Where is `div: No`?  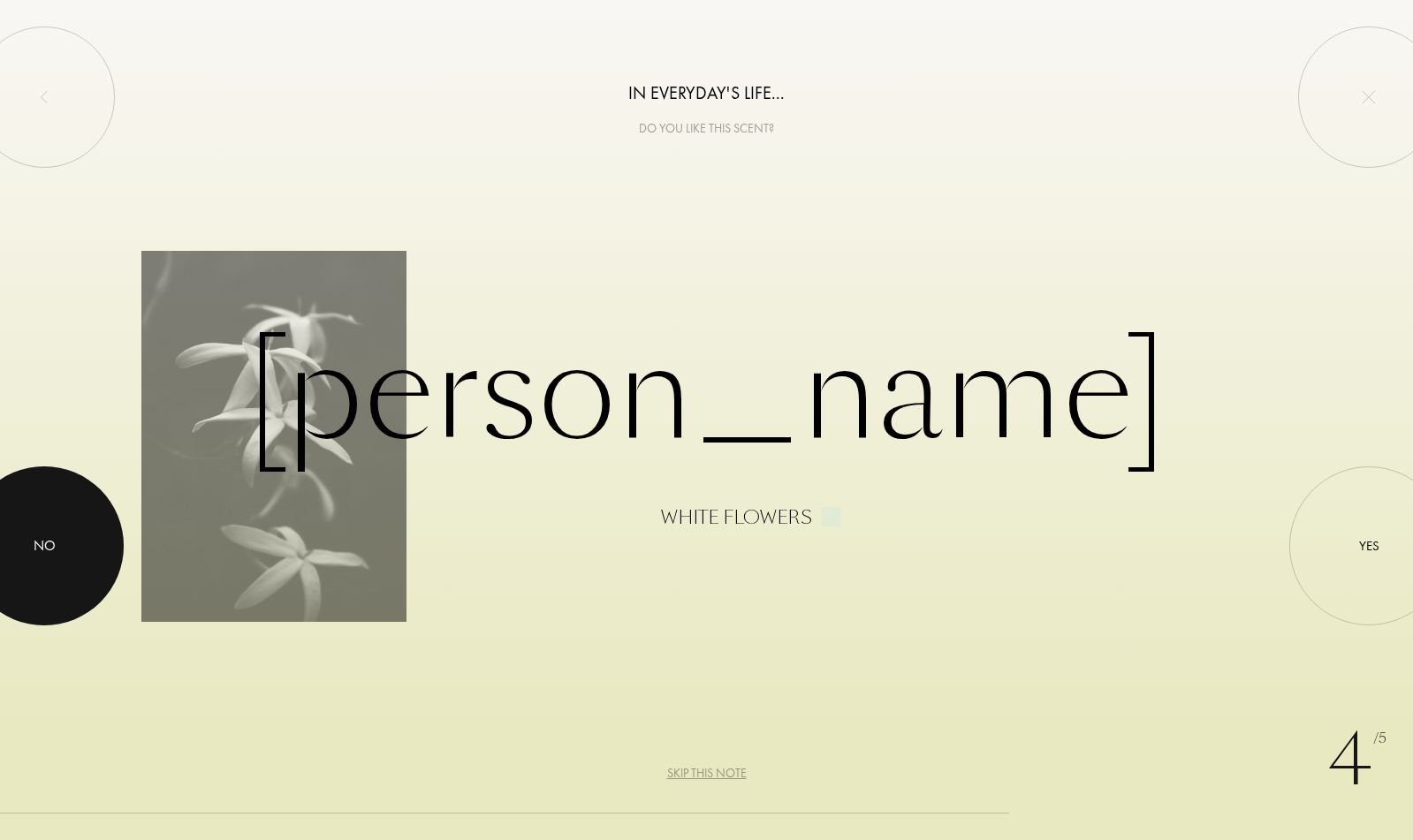 div: No is located at coordinates (44, 546).